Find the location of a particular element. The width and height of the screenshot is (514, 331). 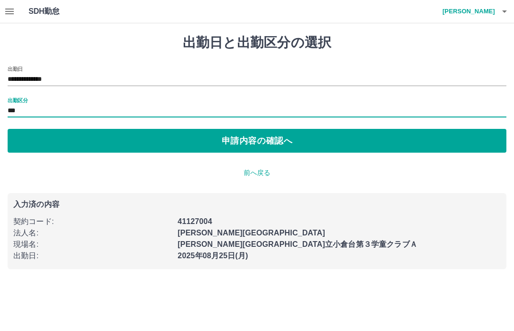

p: 現場名 : is located at coordinates (92, 245).